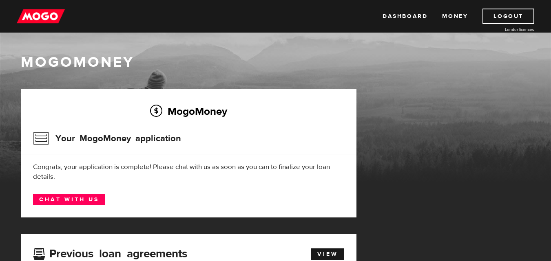 The width and height of the screenshot is (551, 261). I want to click on a: Lender licences, so click(503, 29).